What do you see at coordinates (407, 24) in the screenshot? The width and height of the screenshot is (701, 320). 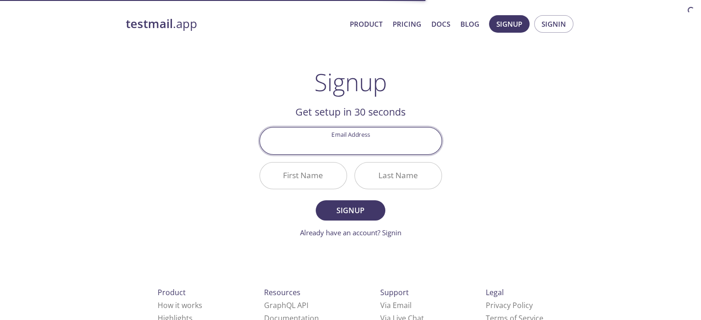 I see `a: Pricing` at bounding box center [407, 24].